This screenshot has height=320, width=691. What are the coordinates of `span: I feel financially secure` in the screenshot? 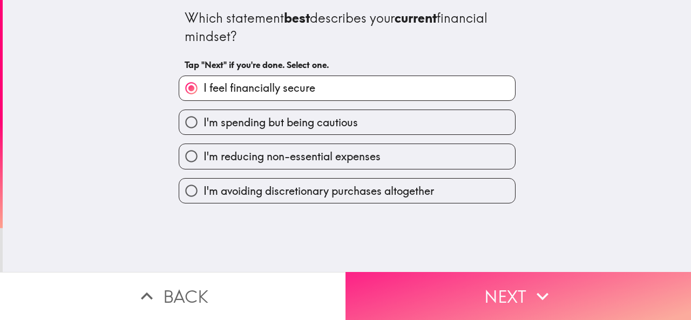 It's located at (259, 88).